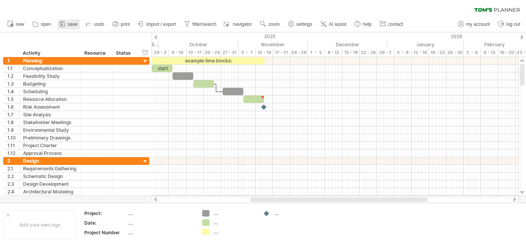  What do you see at coordinates (50, 84) in the screenshot?
I see `div: Budgeting` at bounding box center [50, 84].